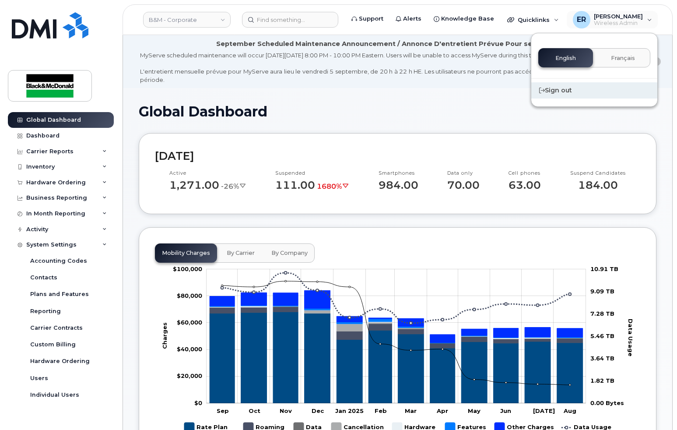 Image resolution: width=677 pixels, height=430 pixels. Describe the element at coordinates (603, 314) in the screenshot. I see `tspan: 7.28 TB` at that location.